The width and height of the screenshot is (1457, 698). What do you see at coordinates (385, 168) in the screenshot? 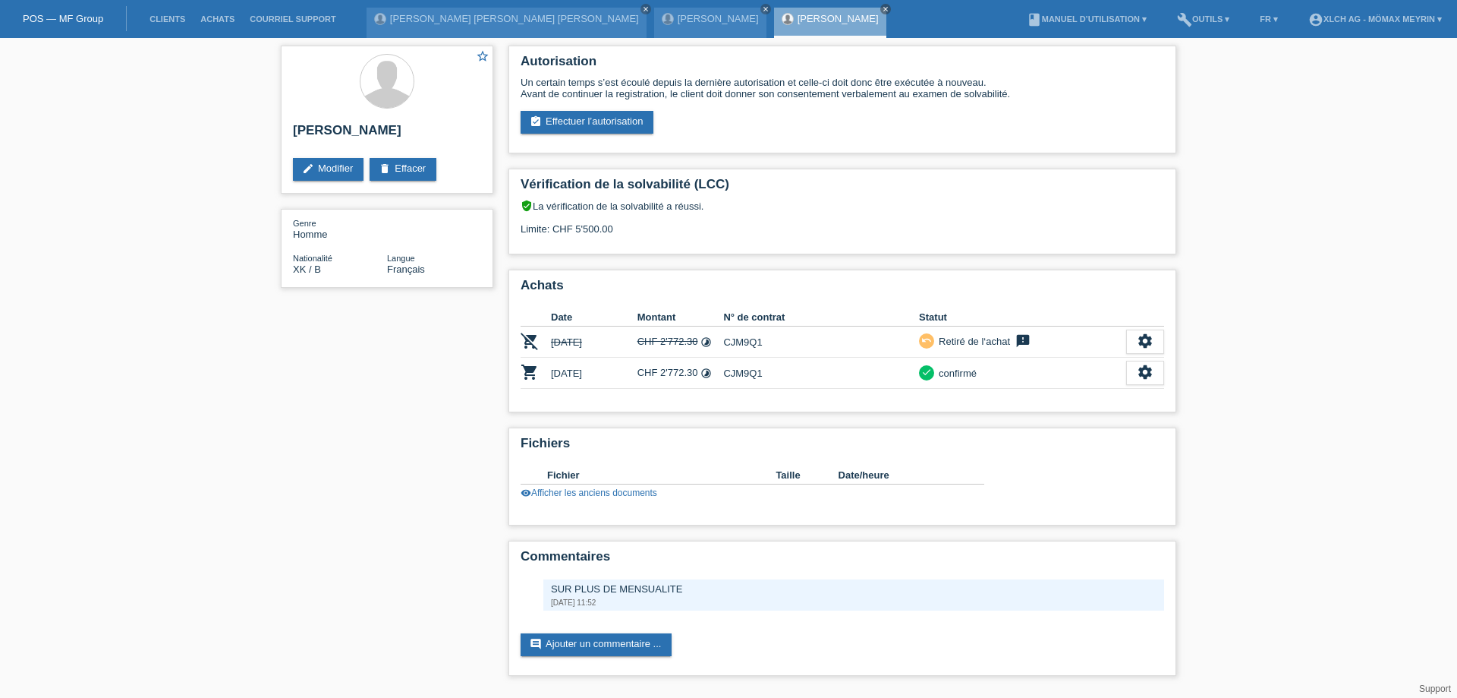
I see `i: delete` at bounding box center [385, 168].